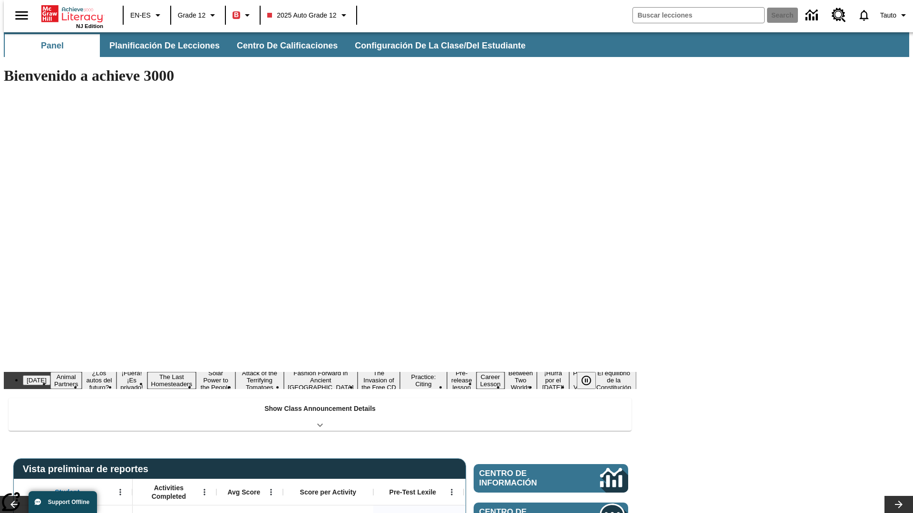 The image size is (913, 513). Describe the element at coordinates (461, 380) in the screenshot. I see `button: Slide 11 Pre-release lesson` at that location.